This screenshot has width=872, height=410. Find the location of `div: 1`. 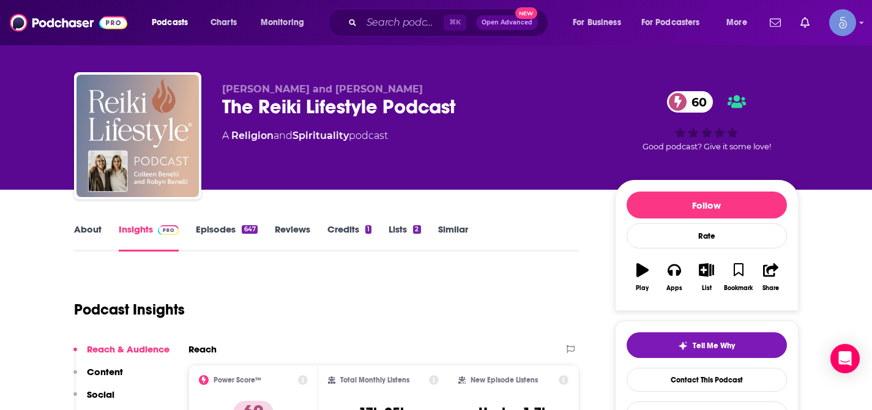

div: 1 is located at coordinates (368, 229).